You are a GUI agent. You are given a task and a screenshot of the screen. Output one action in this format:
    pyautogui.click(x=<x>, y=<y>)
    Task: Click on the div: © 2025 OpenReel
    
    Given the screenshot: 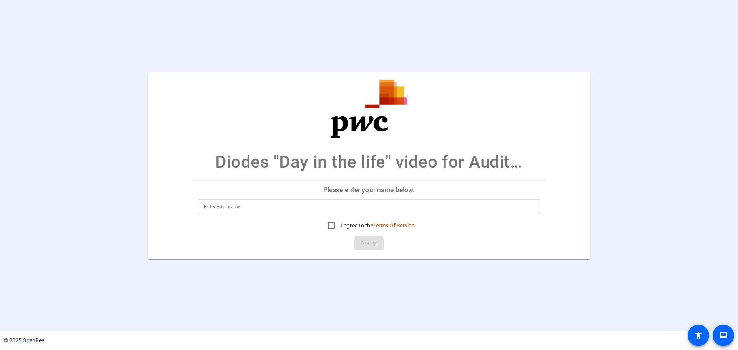 What is the action you would take?
    pyautogui.click(x=25, y=340)
    